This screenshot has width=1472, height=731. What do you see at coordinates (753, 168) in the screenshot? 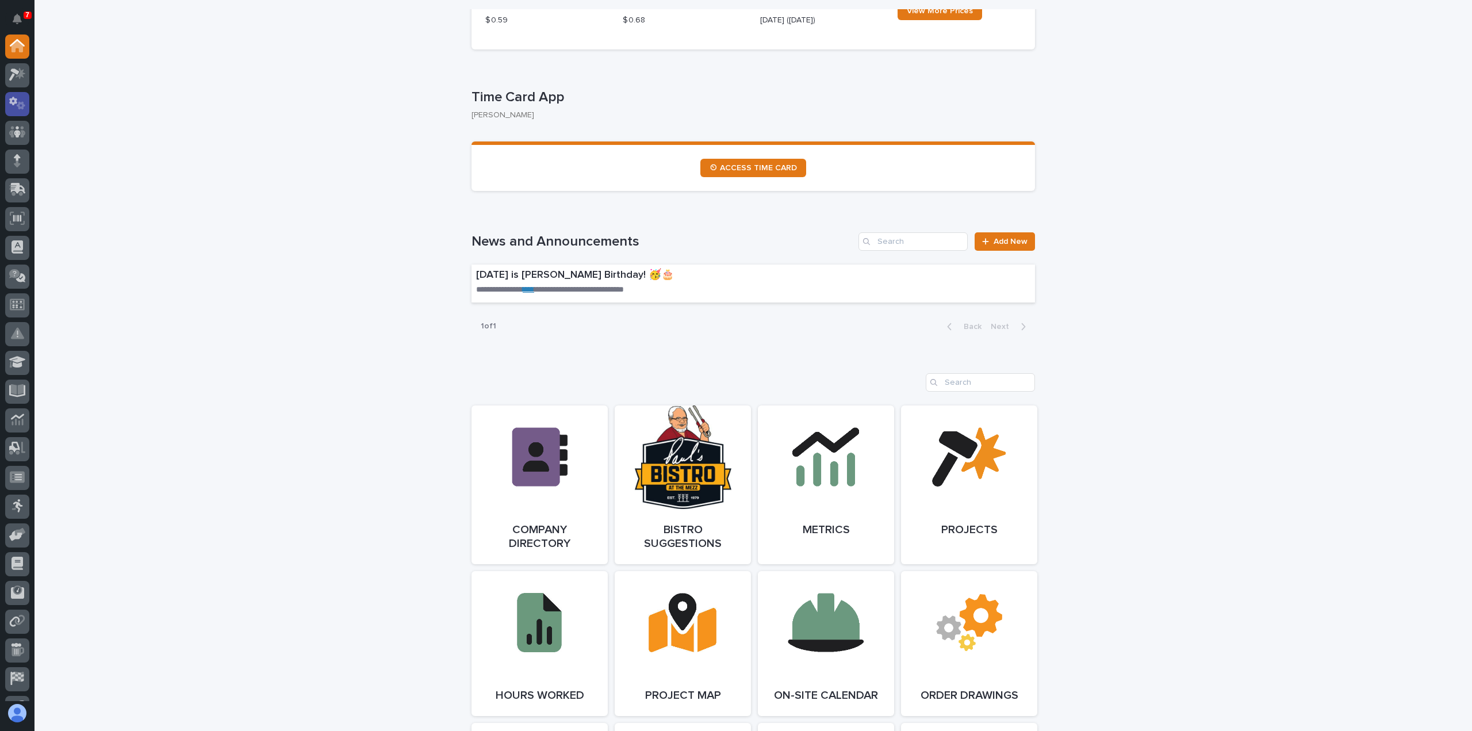
I see `a: ⏲ ACCESS TIME CARD` at bounding box center [753, 168].